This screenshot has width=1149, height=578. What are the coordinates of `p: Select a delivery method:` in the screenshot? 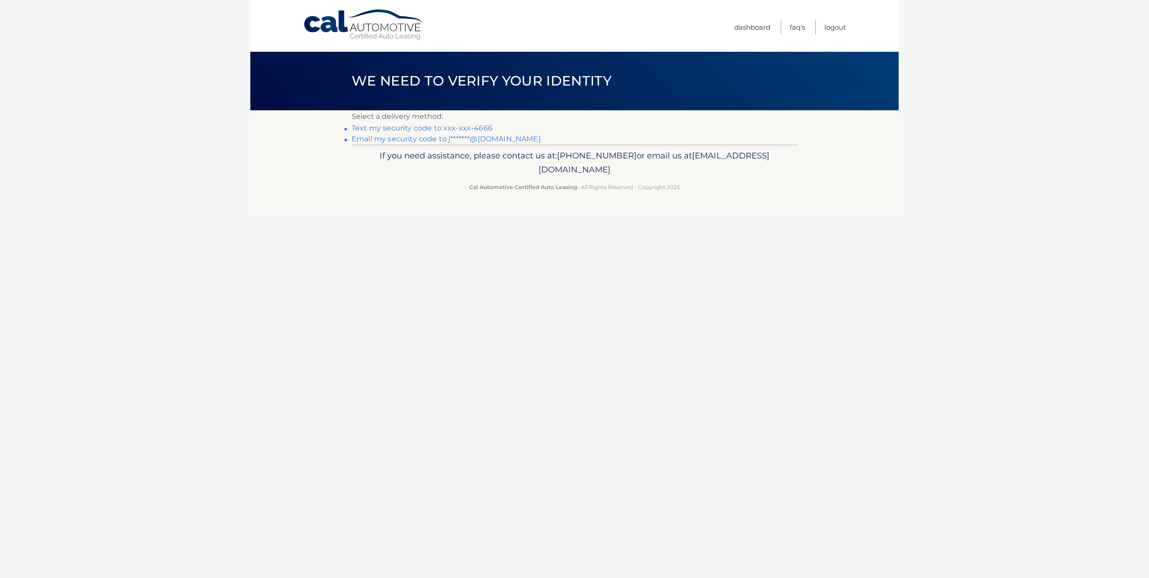 It's located at (574, 117).